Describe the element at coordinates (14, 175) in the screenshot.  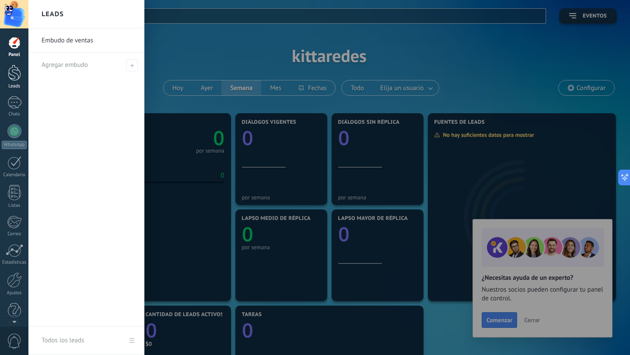
I see `div: Calendario` at that location.